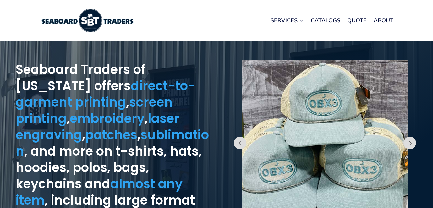 The height and width of the screenshot is (208, 433). What do you see at coordinates (383, 20) in the screenshot?
I see `a: About` at bounding box center [383, 20].